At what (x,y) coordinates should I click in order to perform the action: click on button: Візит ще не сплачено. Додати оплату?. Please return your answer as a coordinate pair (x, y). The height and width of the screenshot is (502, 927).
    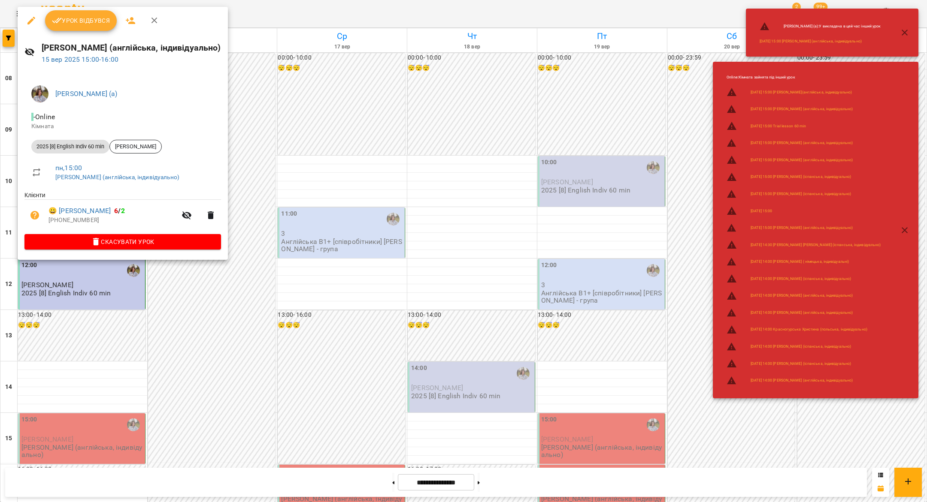
    Looking at the image, I should click on (35, 215).